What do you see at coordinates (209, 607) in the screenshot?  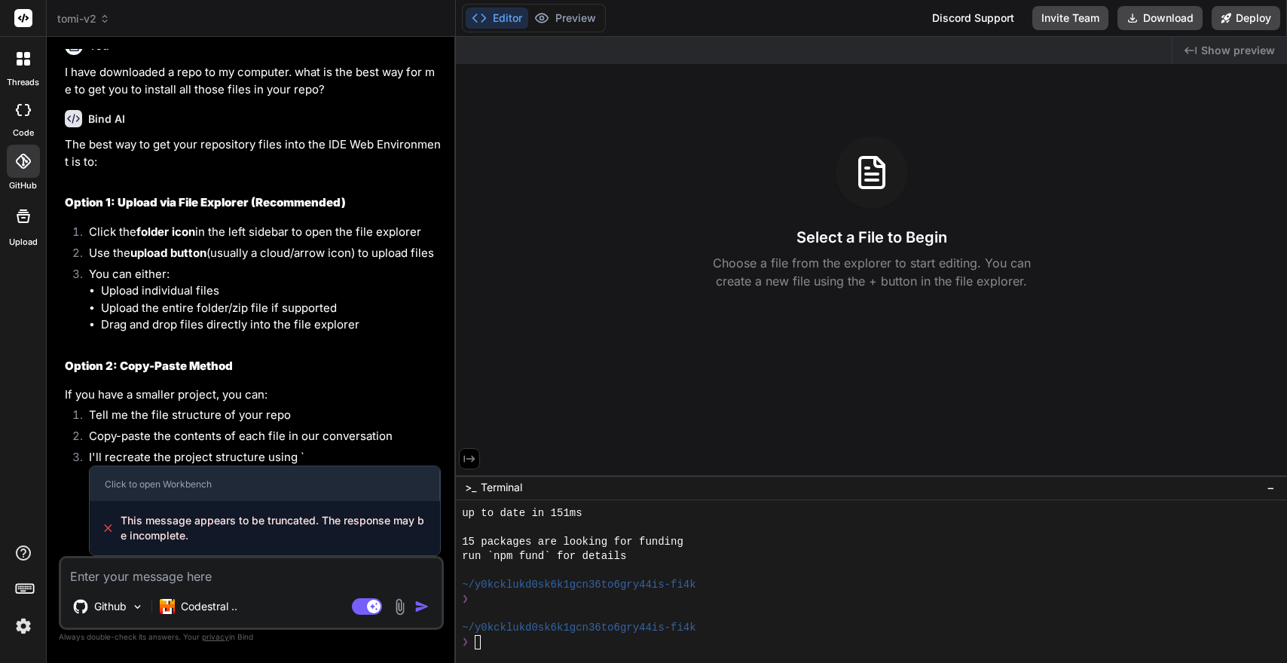 I see `p: Codestral ..` at bounding box center [209, 607].